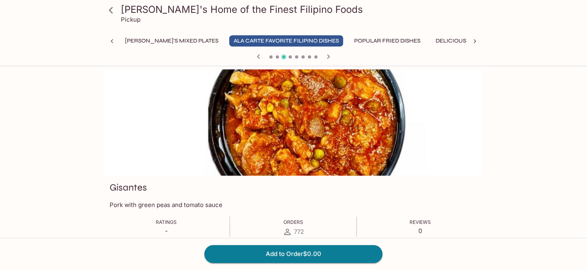  What do you see at coordinates (131, 19) in the screenshot?
I see `p: Pickup` at bounding box center [131, 19].